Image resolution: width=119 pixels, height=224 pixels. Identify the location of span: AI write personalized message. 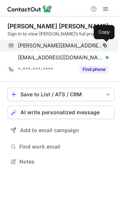
(60, 112).